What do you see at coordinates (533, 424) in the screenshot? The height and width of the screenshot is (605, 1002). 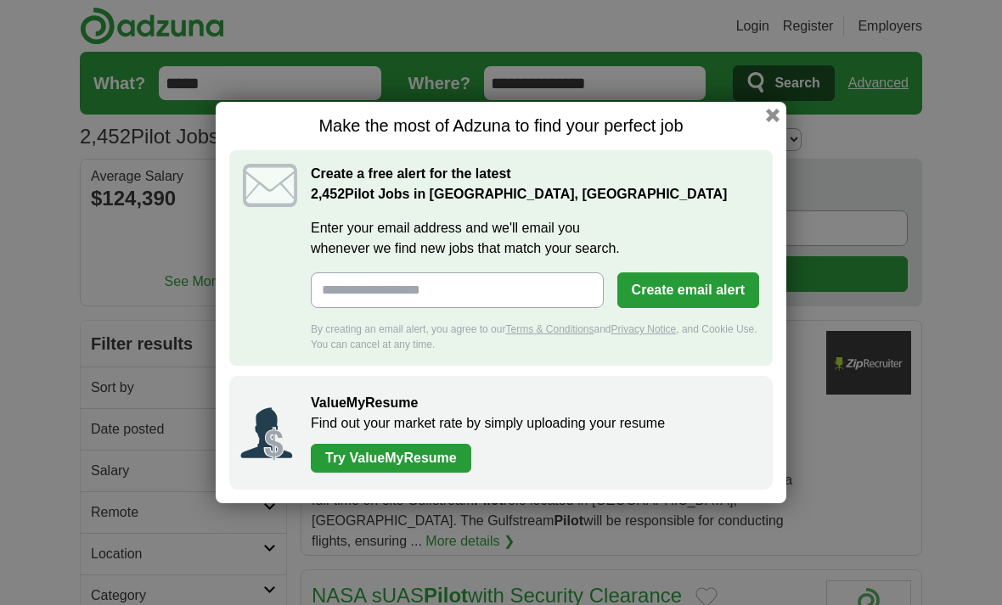 I see `p: Find out your market rate by simply uploading your resume` at bounding box center [533, 424].